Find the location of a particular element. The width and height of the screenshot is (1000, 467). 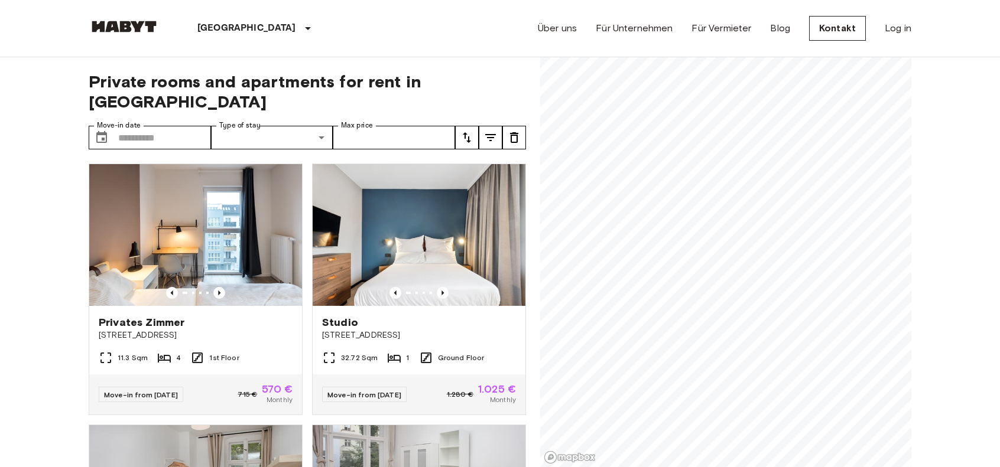

a: Für Vermieter is located at coordinates (721, 28).